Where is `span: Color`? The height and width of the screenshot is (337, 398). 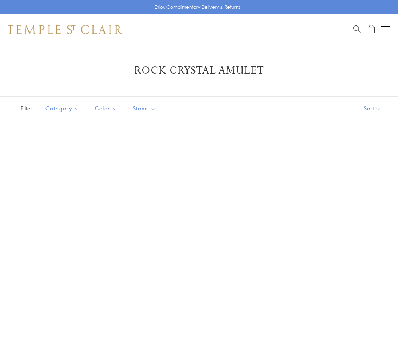 span: Color is located at coordinates (107, 108).